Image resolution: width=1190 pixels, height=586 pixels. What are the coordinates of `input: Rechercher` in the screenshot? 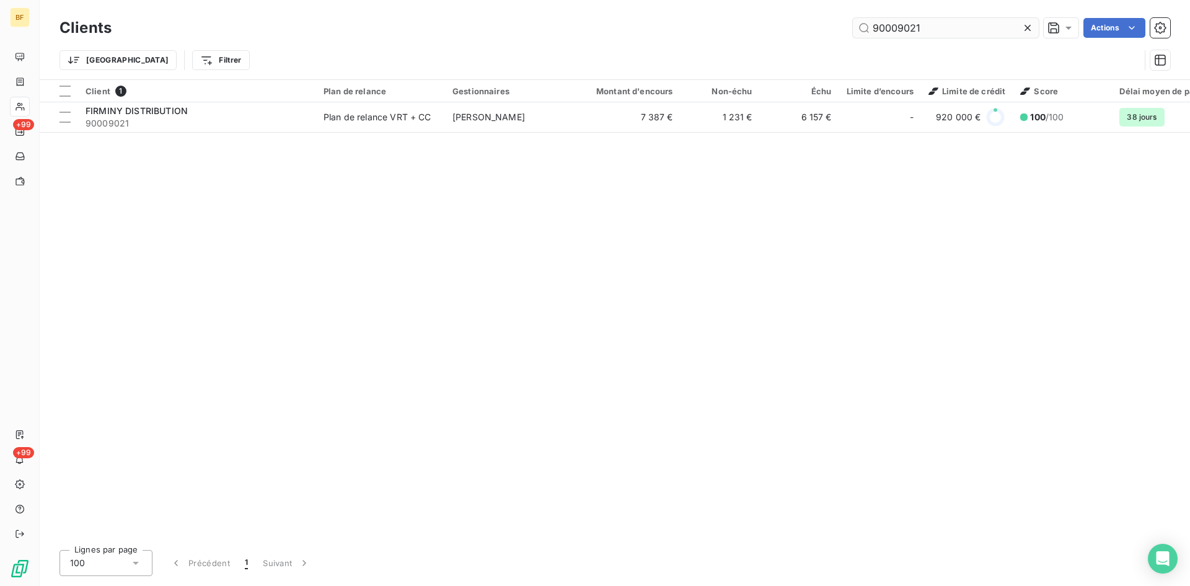 It's located at (946, 28).